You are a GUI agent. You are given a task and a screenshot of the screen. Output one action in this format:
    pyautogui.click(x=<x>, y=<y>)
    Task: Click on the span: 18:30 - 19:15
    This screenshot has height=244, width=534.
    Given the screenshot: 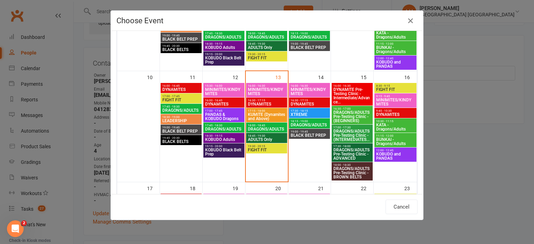 What is the action you would take?
    pyautogui.click(x=224, y=44)
    